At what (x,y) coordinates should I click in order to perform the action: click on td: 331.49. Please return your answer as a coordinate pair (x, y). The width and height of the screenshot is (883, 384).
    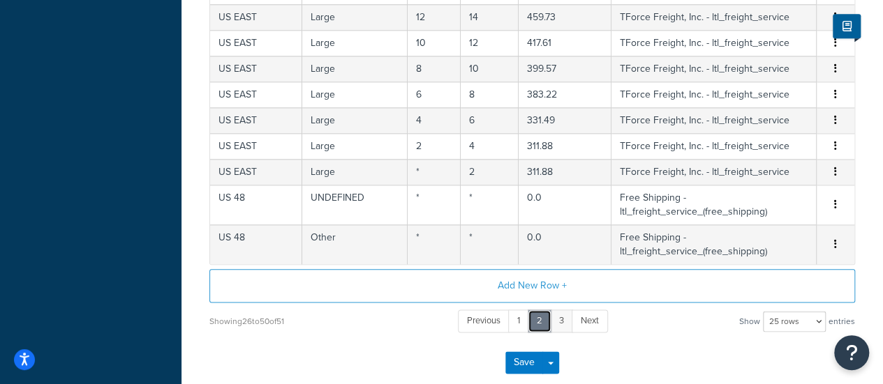
    Looking at the image, I should click on (564, 120).